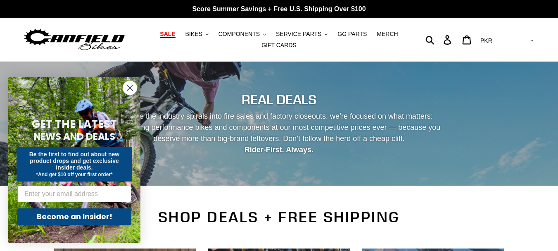 This screenshot has width=558, height=251. What do you see at coordinates (74, 124) in the screenshot?
I see `span: GET THE LATEST` at bounding box center [74, 124].